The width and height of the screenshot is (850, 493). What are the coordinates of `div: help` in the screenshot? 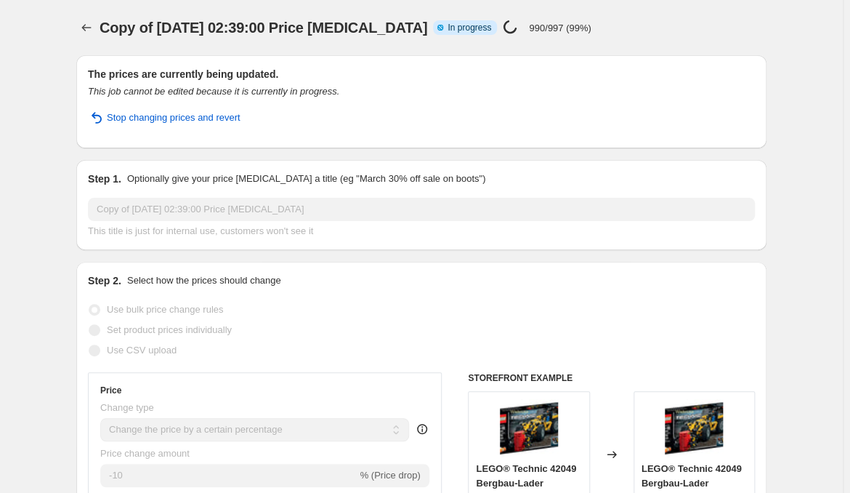 It's located at (422, 429).